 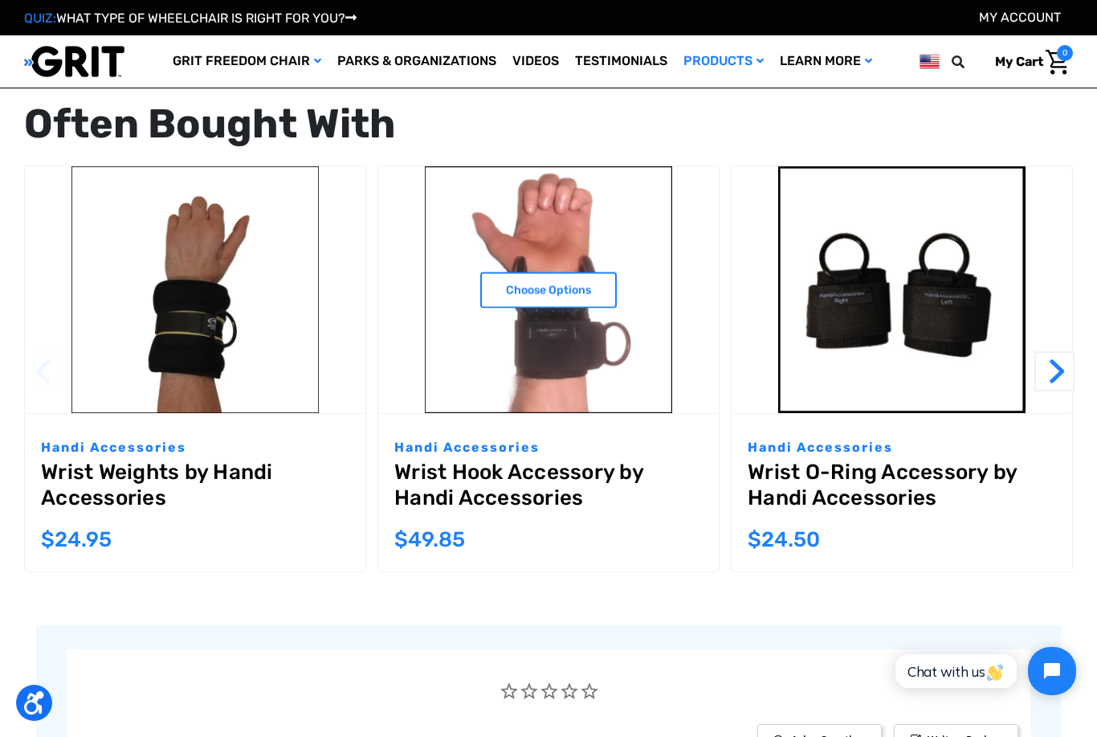 What do you see at coordinates (1019, 61) in the screenshot?
I see `span: My Cart` at bounding box center [1019, 61].